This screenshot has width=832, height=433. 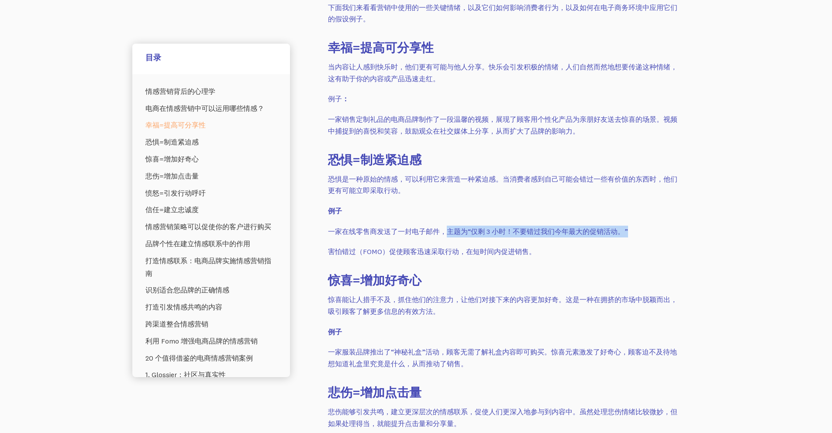 I want to click on font: 下面我们来看看营销中使用的一些关键情绪，以及它们如何影响消费者行为，以及如何在电子商务环境中应用它们的假设例子。, so click(x=503, y=13).